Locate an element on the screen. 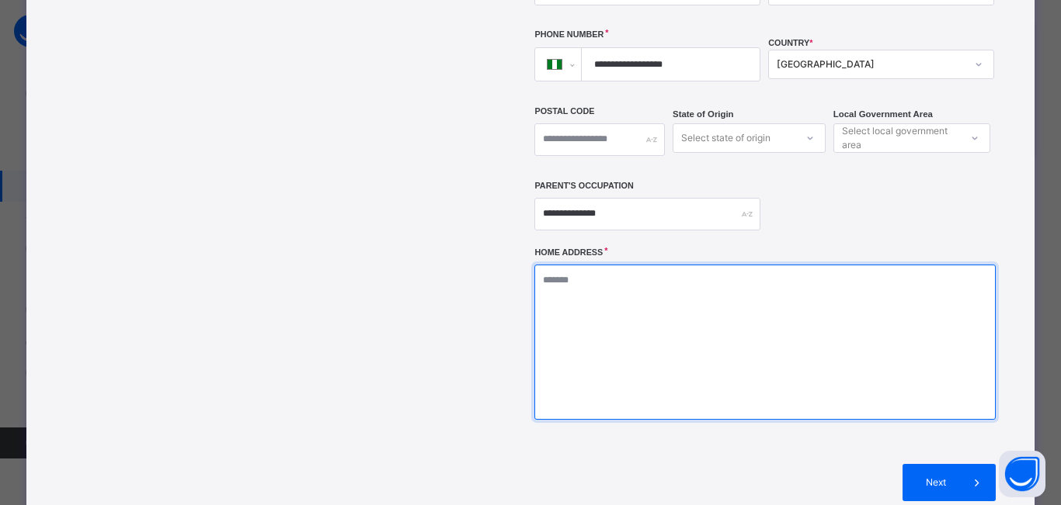  span: Local Government Area is located at coordinates (883, 114).